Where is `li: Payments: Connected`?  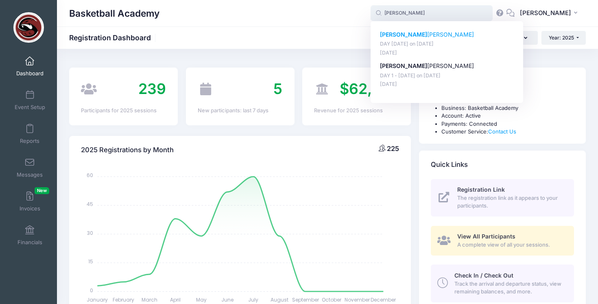 li: Payments: Connected is located at coordinates (507, 124).